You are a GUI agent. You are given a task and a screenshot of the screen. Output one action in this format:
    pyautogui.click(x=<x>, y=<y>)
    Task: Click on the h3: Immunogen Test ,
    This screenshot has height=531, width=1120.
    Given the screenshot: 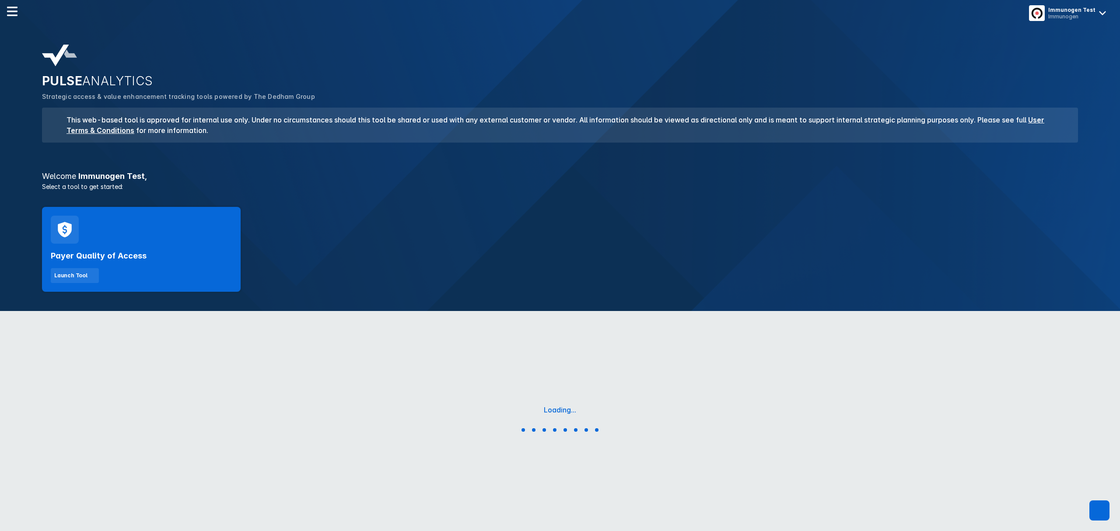 What is the action you would take?
    pyautogui.click(x=560, y=176)
    